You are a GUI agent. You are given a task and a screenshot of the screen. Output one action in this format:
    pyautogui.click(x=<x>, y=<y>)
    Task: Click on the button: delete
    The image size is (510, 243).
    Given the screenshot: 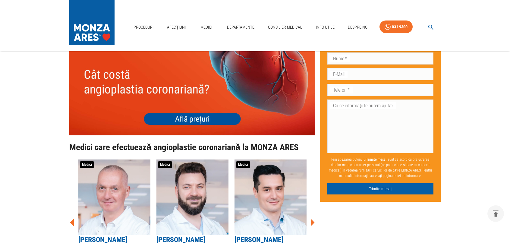 What is the action you would take?
    pyautogui.click(x=495, y=213)
    